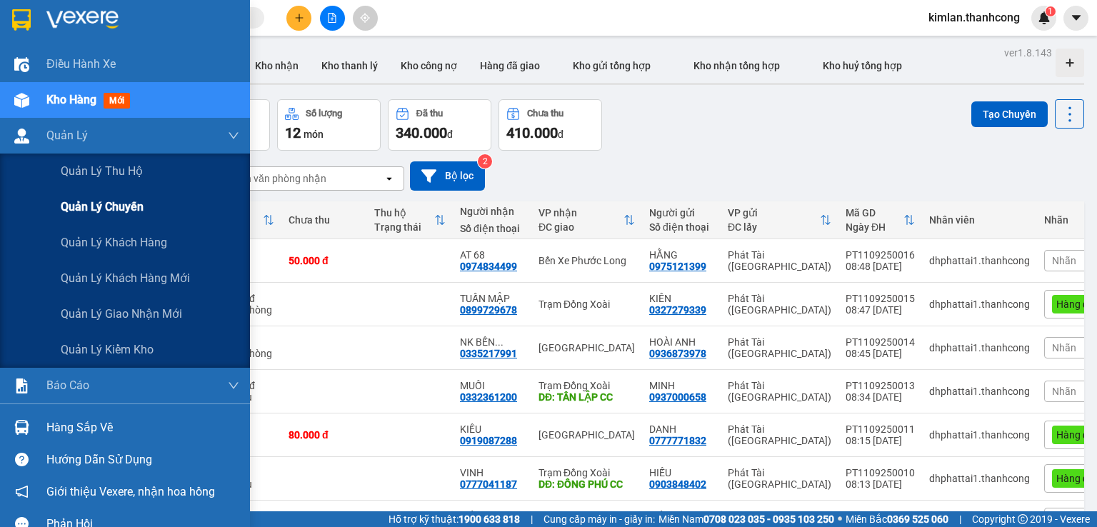  I want to click on span: Giới thiệu Vexere, nhận hoa hồng, so click(131, 491).